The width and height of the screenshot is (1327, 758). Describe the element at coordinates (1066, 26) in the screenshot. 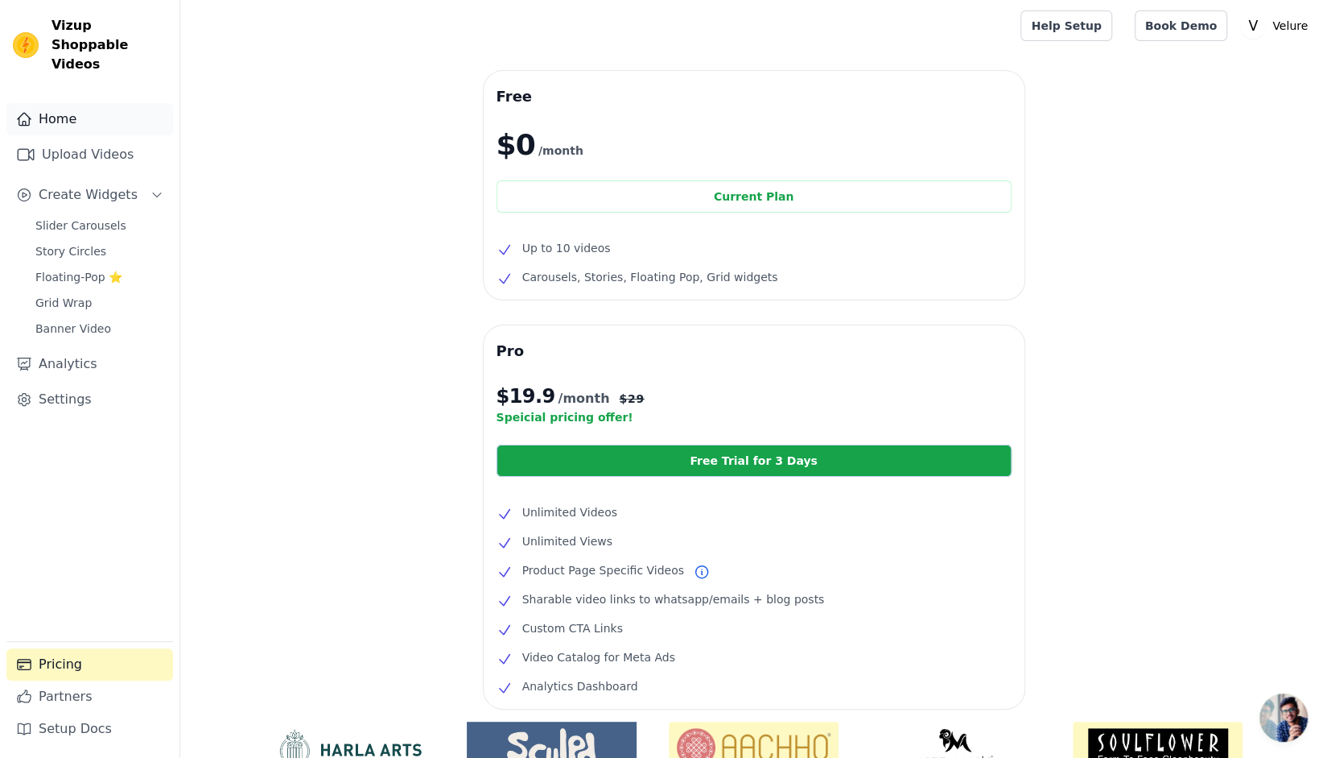

I see `a: Help Setup` at that location.